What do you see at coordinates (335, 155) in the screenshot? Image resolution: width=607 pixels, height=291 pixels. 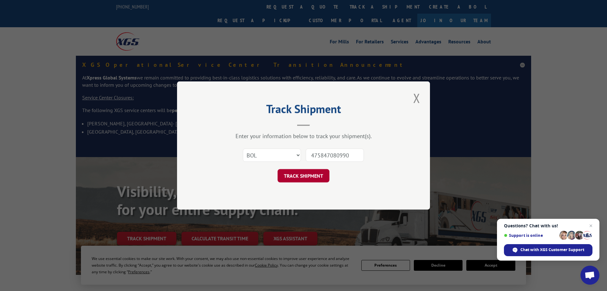 I see `input: Number(s)` at bounding box center [335, 155].